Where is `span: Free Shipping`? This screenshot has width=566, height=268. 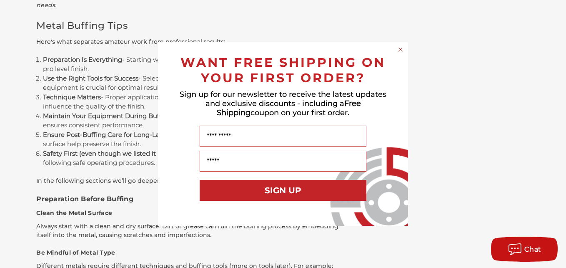 span: Free Shipping is located at coordinates (289, 108).